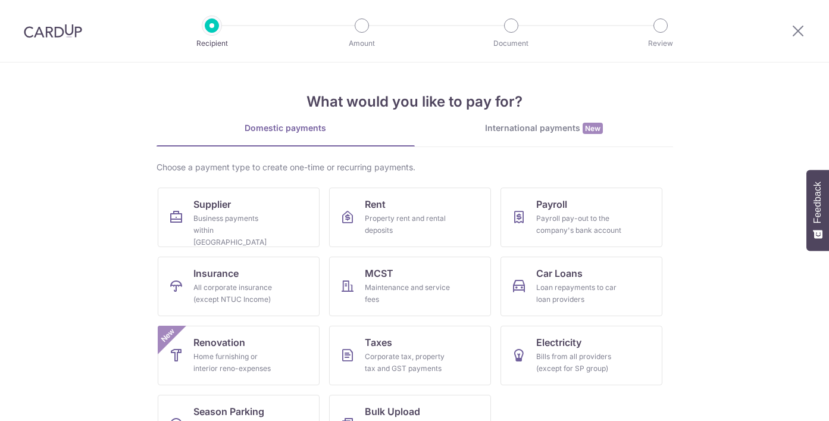  Describe the element at coordinates (379, 273) in the screenshot. I see `span: MCST` at that location.